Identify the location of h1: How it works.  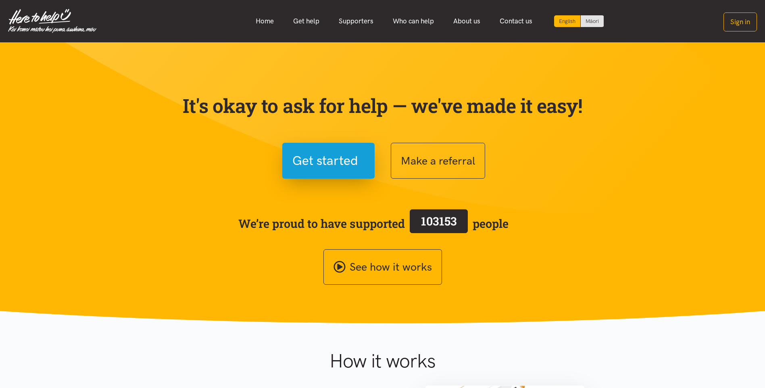
(382, 361).